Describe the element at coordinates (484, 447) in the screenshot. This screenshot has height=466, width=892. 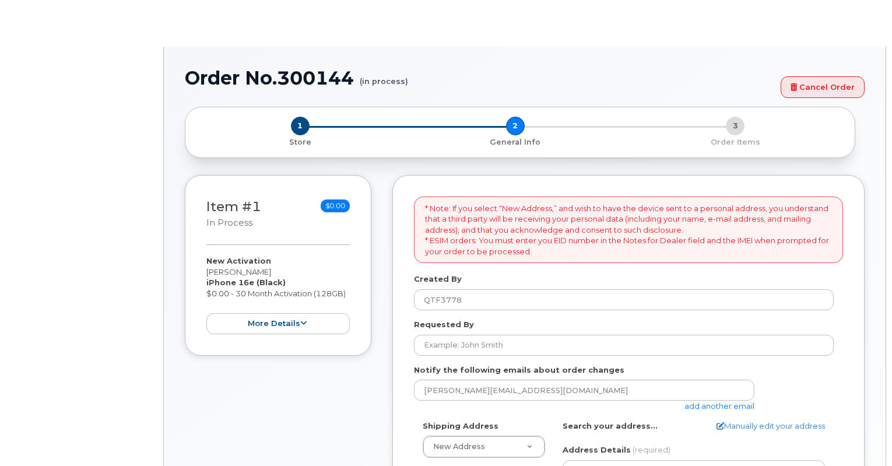
I see `a: New Address` at that location.